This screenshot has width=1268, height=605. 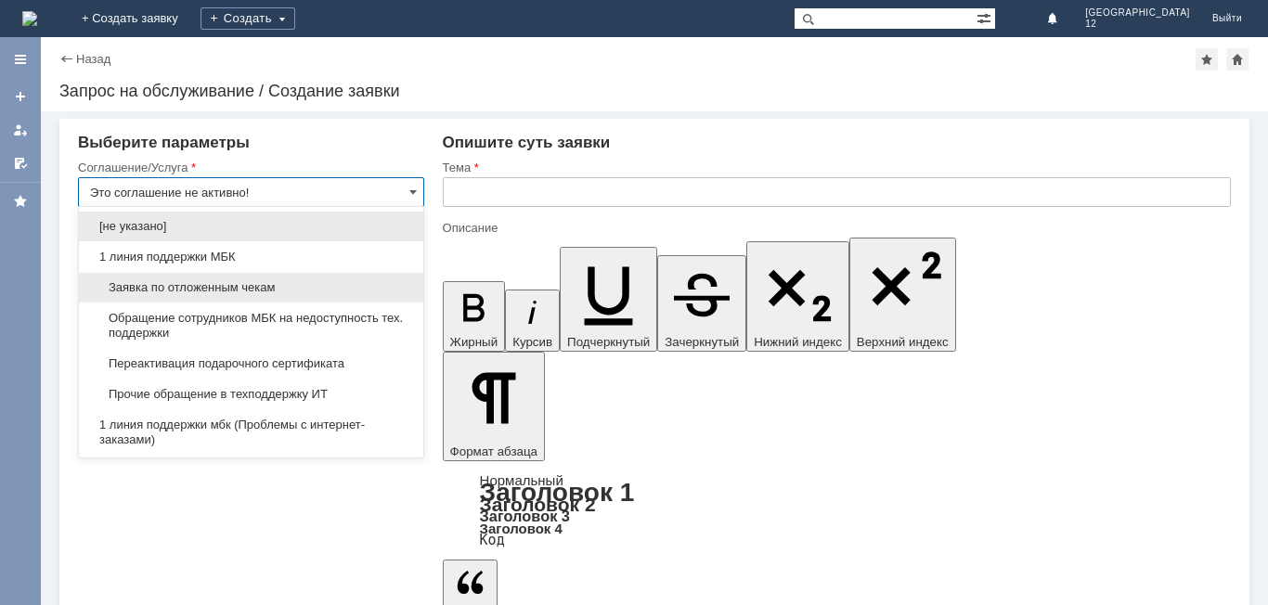 What do you see at coordinates (248, 19) in the screenshot?
I see `div: Создать` at bounding box center [248, 19].